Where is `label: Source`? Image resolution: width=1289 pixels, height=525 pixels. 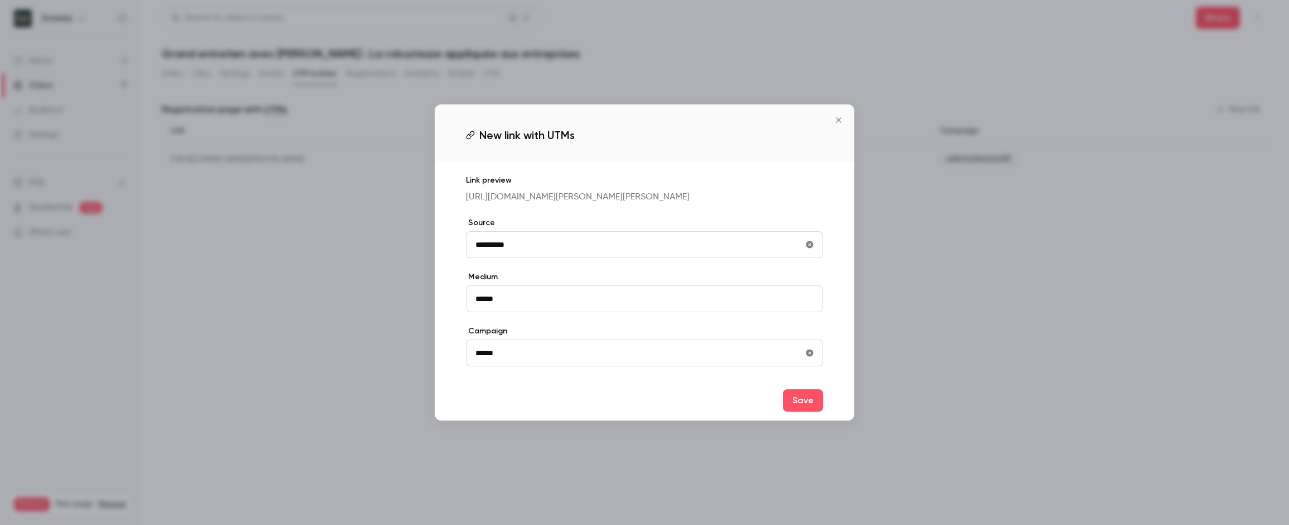 label: Source is located at coordinates (645, 223).